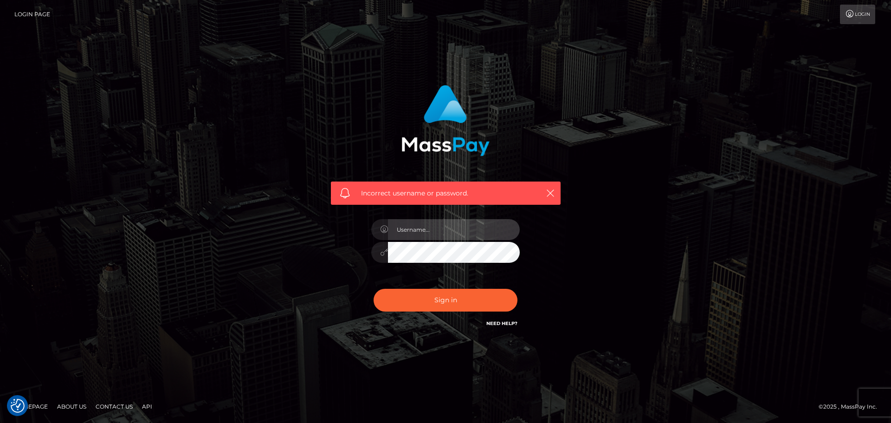 The width and height of the screenshot is (891, 423). I want to click on span: Incorrect username or password., so click(445, 193).